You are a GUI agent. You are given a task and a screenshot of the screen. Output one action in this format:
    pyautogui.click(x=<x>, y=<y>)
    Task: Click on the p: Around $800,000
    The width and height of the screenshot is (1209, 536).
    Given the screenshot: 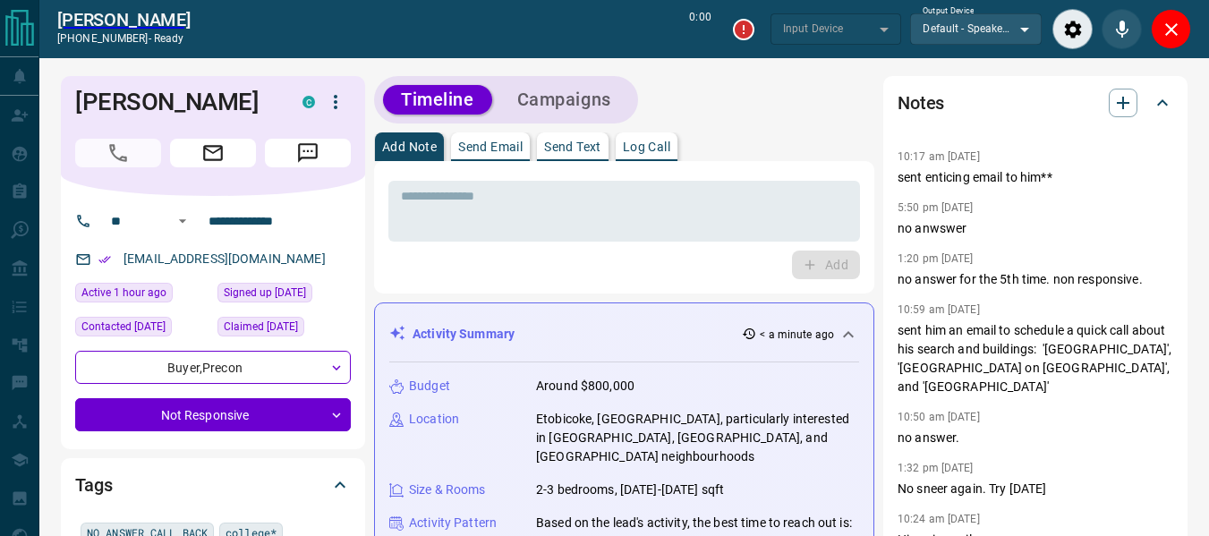 What is the action you would take?
    pyautogui.click(x=585, y=386)
    